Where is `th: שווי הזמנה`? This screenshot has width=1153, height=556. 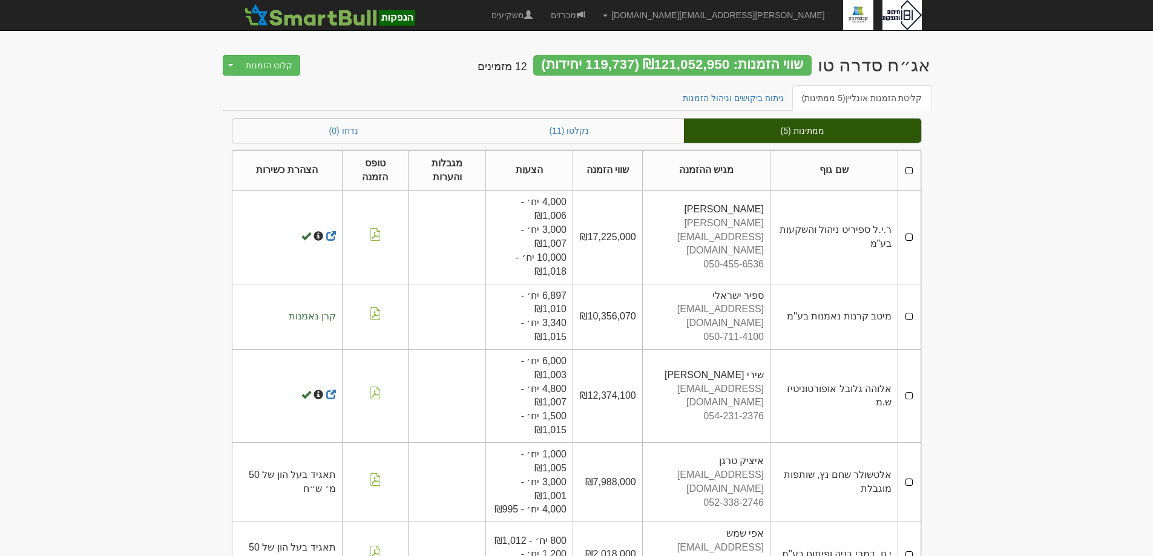 th: שווי הזמנה is located at coordinates (607, 170).